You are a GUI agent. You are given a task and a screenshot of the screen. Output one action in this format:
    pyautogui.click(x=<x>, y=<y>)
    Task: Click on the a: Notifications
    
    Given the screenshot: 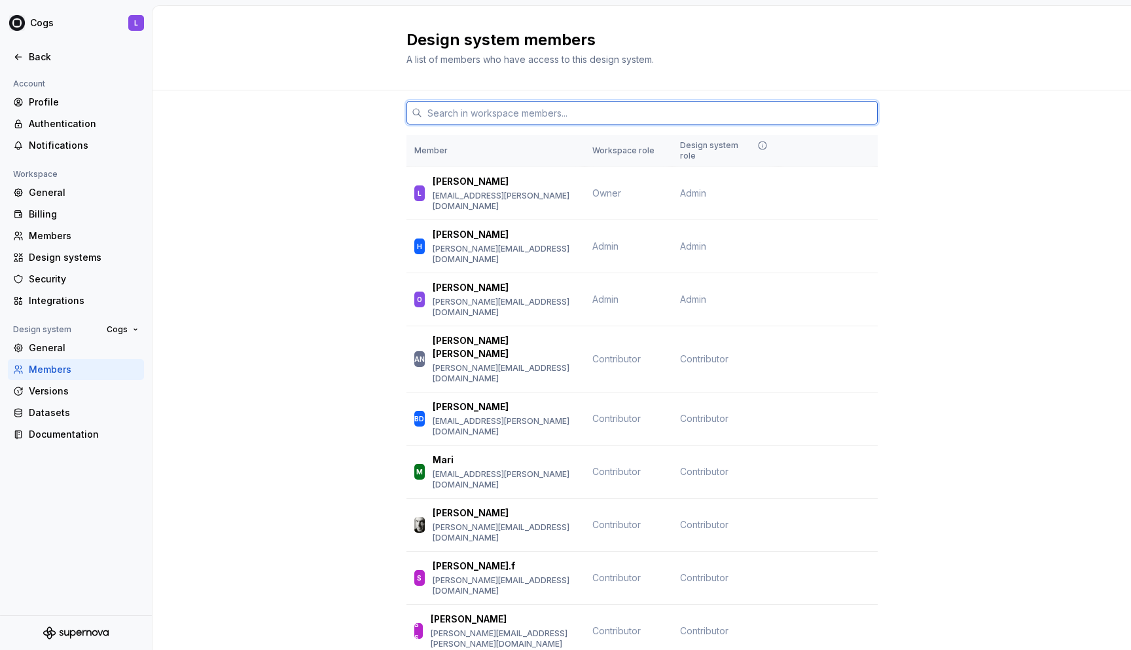 What is the action you would take?
    pyautogui.click(x=76, y=145)
    